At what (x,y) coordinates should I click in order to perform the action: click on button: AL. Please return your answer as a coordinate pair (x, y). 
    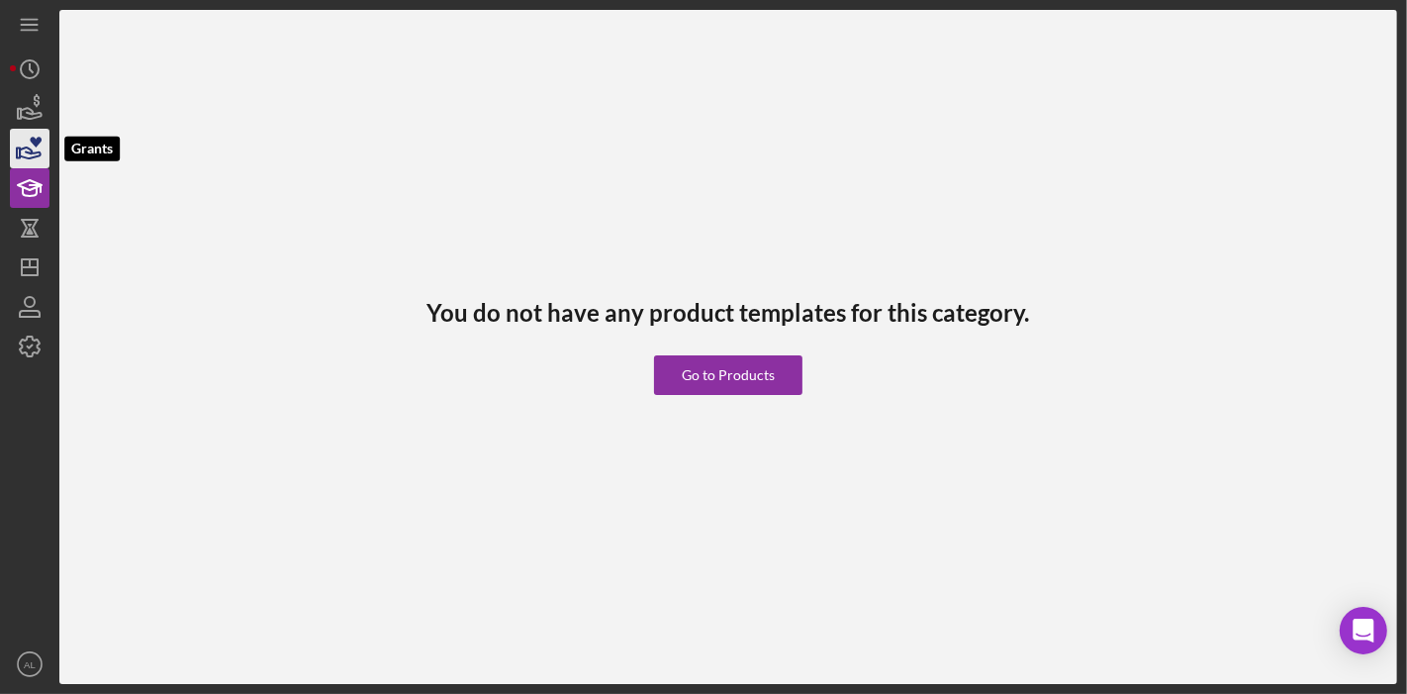
    Looking at the image, I should click on (30, 664).